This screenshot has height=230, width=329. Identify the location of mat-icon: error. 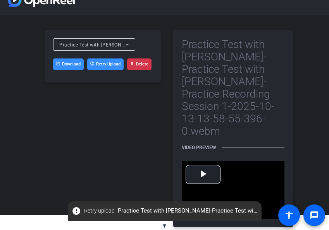
(76, 211).